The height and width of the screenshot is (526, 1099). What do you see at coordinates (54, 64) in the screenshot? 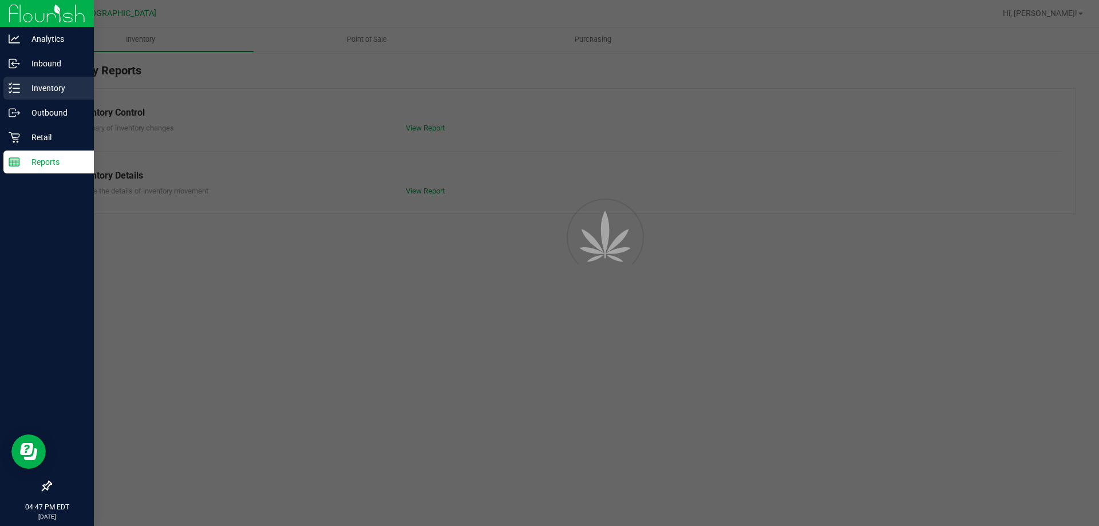
I see `p: Inbound` at bounding box center [54, 64].